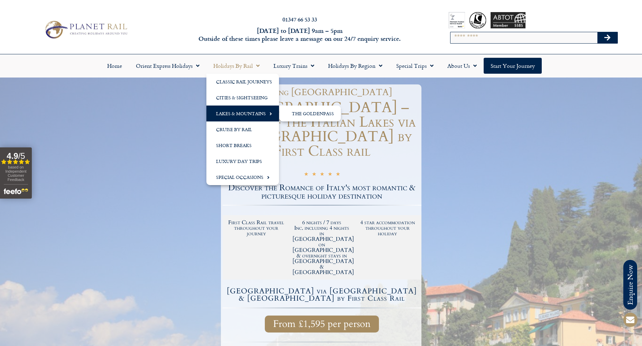 This screenshot has height=346, width=642. What do you see at coordinates (243, 161) in the screenshot?
I see `a: Luxury Day Trips` at bounding box center [243, 161].